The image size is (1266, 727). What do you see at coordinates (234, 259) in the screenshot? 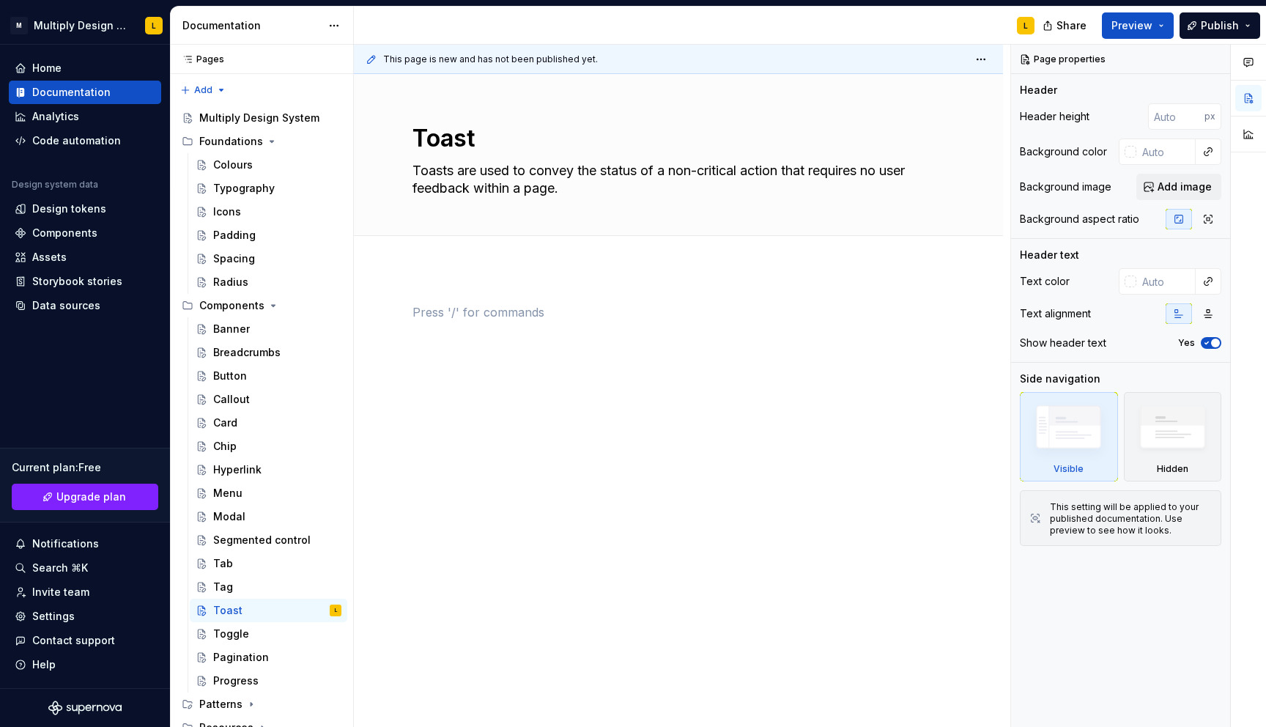
I see `div: Spacing` at bounding box center [234, 259].